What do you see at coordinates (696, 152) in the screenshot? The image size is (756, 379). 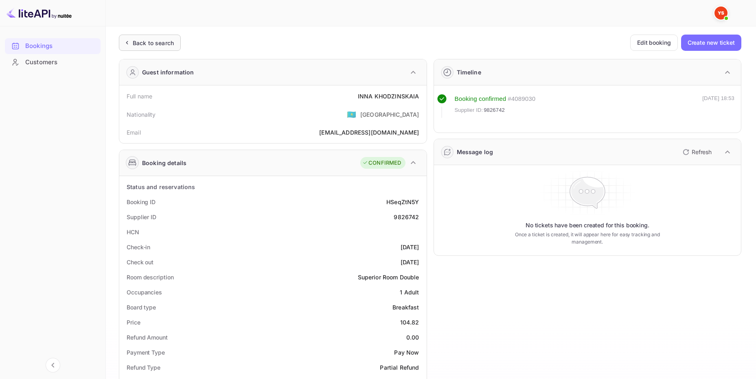 I see `button: Refresh` at bounding box center [696, 152].